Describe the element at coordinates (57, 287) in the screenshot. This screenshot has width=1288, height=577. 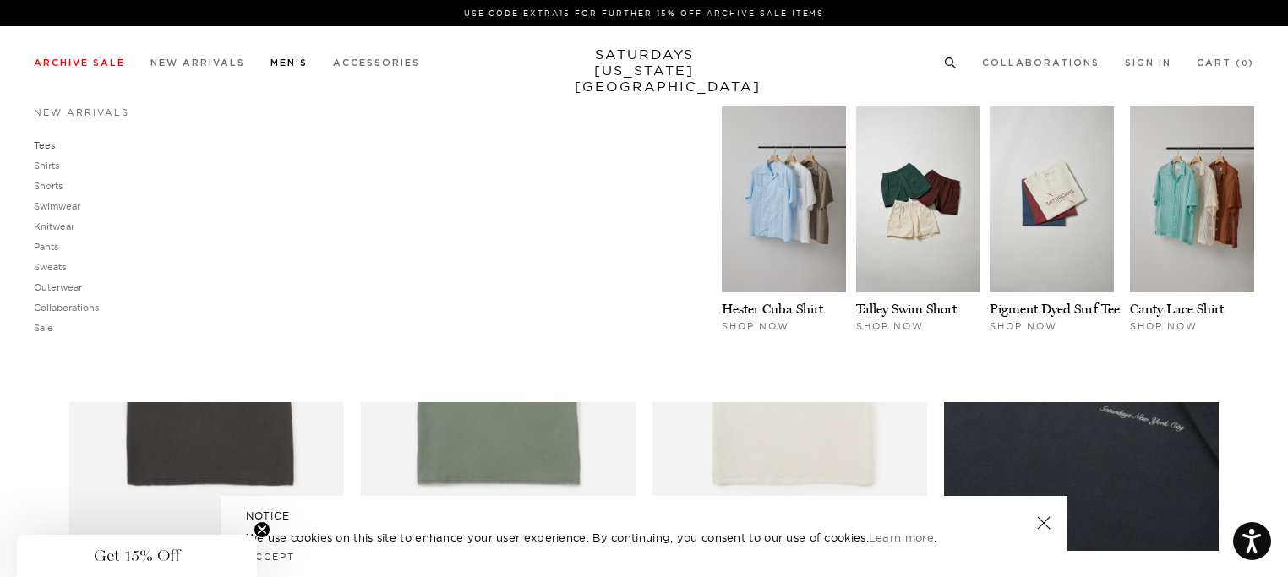
I see `a: Outerwear` at that location.